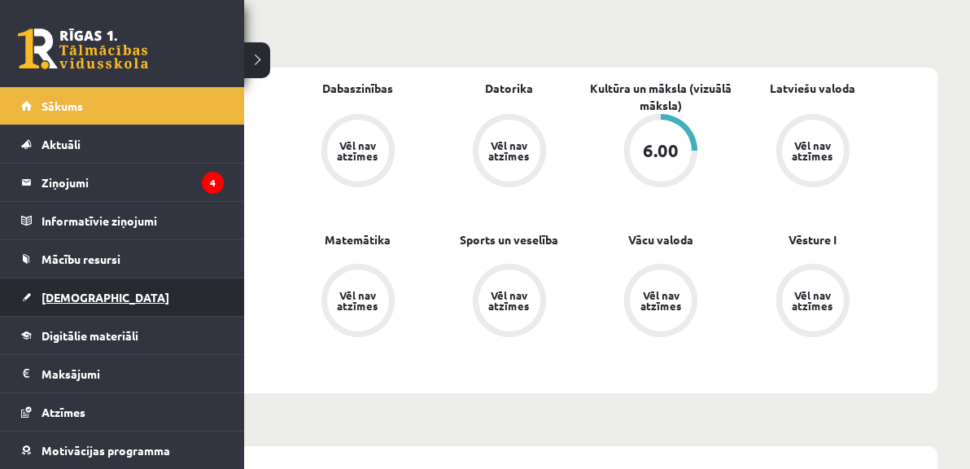 This screenshot has height=469, width=970. Describe the element at coordinates (661, 97) in the screenshot. I see `a: Kultūra un māksla (vizuālā māksla)` at that location.